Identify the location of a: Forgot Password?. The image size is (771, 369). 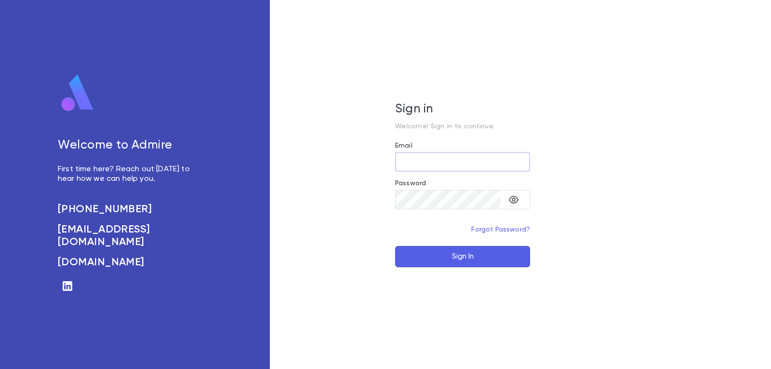
(501, 229).